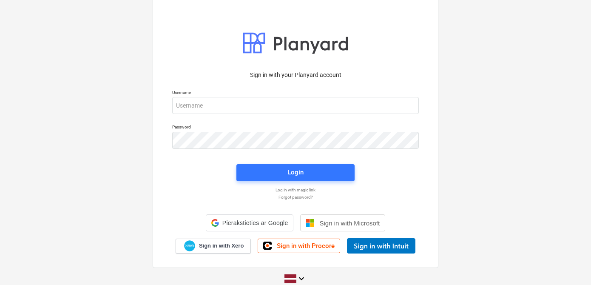 The height and width of the screenshot is (285, 591). Describe the element at coordinates (295, 105) in the screenshot. I see `input: Username` at that location.